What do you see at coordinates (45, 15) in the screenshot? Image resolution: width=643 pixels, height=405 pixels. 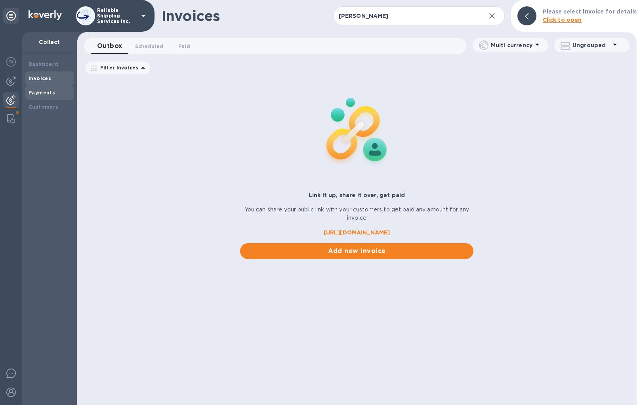 I see `img: Logo` at bounding box center [45, 15].